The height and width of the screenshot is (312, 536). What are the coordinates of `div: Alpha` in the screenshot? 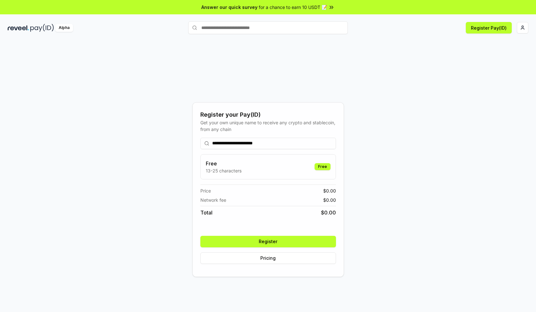 It's located at (64, 28).